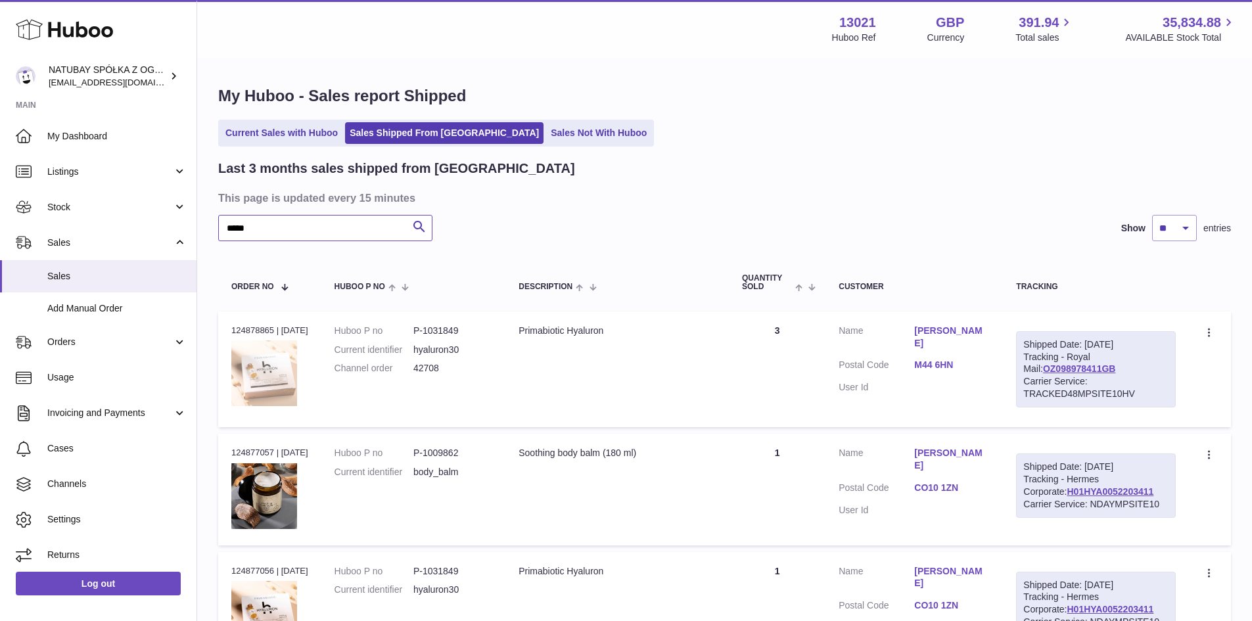 The image size is (1252, 621). Describe the element at coordinates (777, 369) in the screenshot. I see `td: 3` at that location.